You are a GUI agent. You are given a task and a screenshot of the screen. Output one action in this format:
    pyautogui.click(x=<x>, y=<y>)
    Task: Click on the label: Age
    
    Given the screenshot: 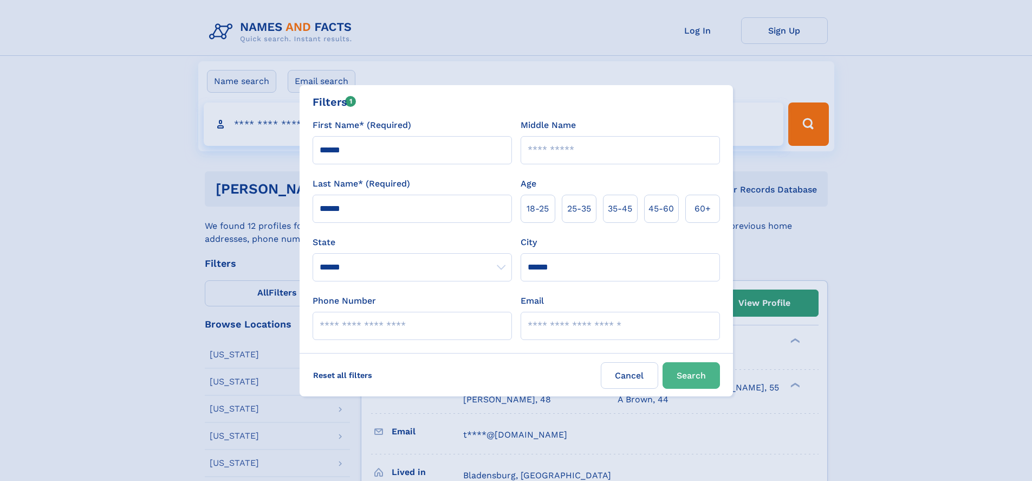 What is the action you would take?
    pyautogui.click(x=528, y=184)
    